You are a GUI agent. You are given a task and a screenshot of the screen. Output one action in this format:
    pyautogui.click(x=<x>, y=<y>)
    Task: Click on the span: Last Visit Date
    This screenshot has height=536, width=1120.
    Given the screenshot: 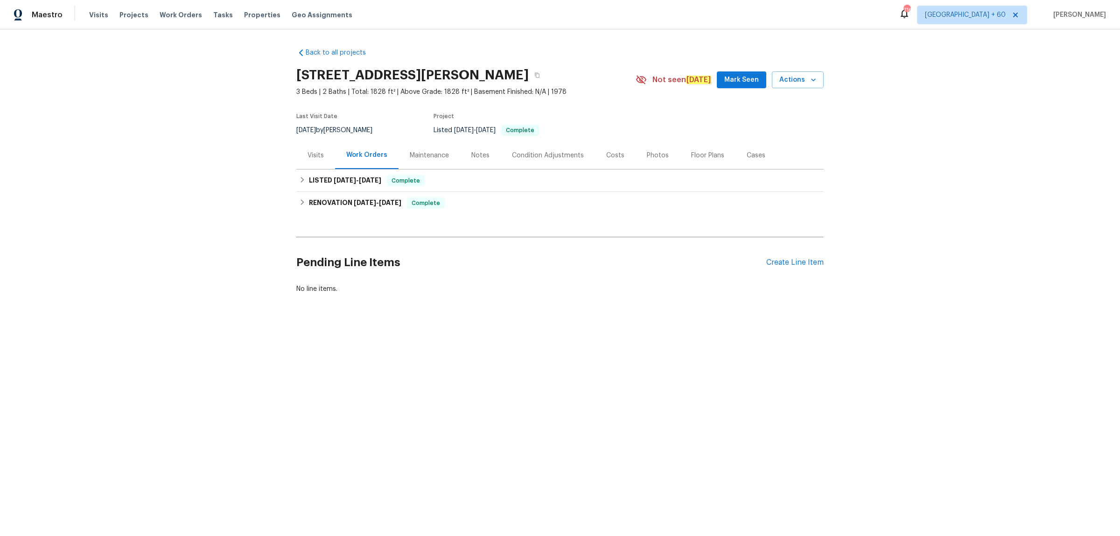 What is the action you would take?
    pyautogui.click(x=317, y=116)
    